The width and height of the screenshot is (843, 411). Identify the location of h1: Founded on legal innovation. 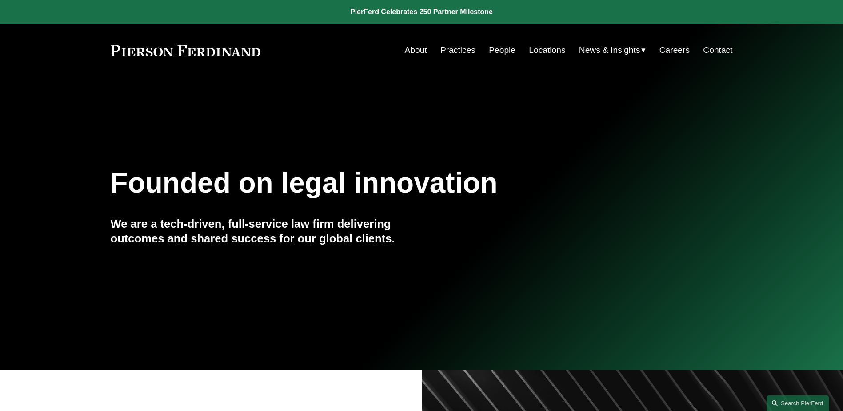
(370, 183).